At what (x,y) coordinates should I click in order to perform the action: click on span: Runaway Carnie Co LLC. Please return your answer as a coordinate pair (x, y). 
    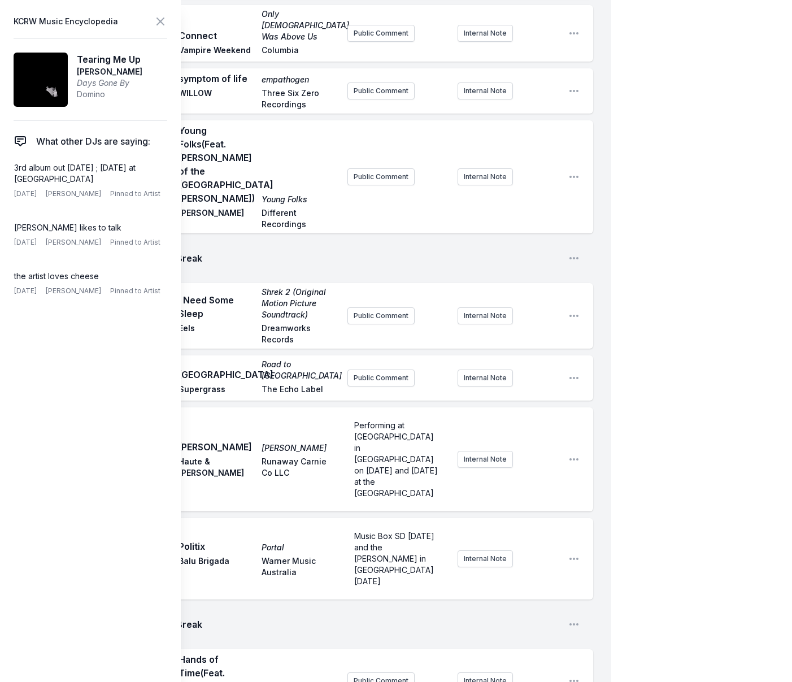
    Looking at the image, I should click on (299, 467).